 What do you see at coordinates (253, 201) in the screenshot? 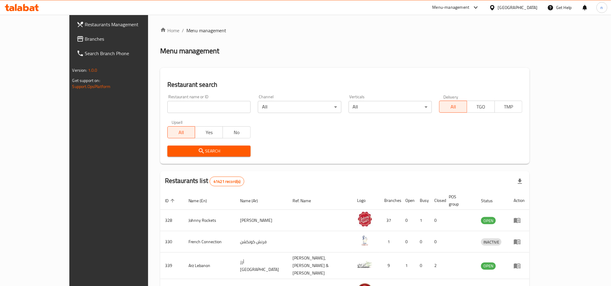
I see `span: Name (Ar)` at bounding box center [253, 201].